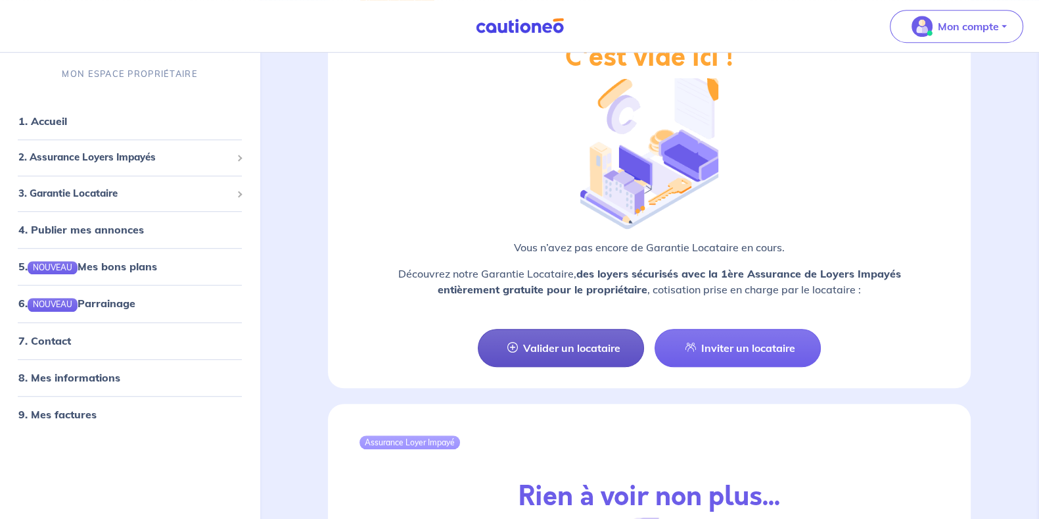  I want to click on div: Assurance Loyer Impayé, so click(410, 442).